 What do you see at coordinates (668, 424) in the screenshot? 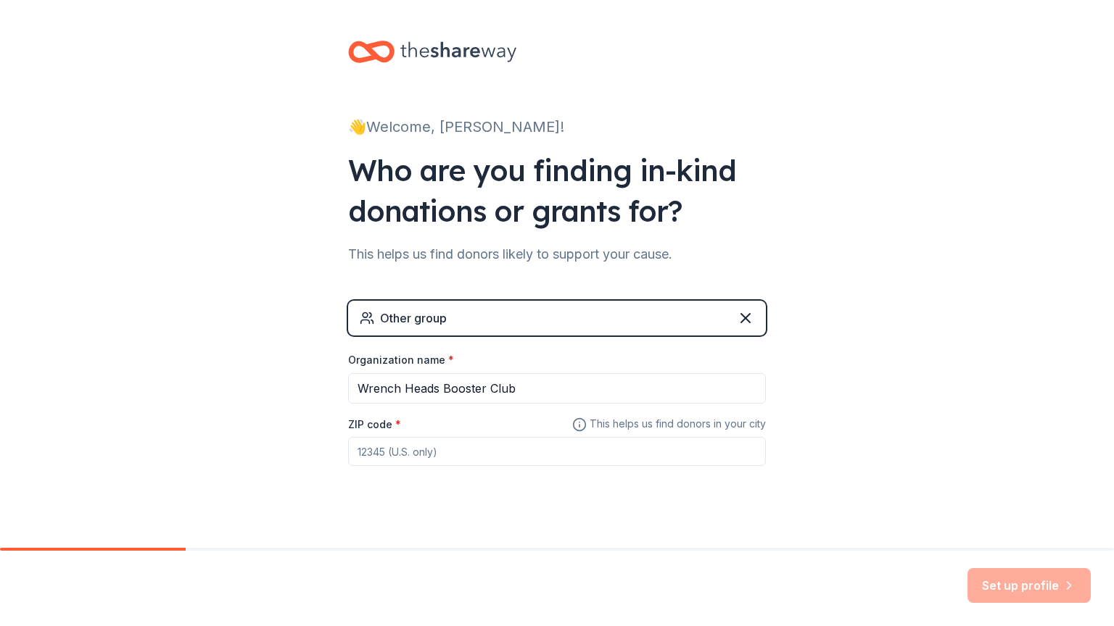
I see `span: This helps us find donors in your city` at bounding box center [668, 424].